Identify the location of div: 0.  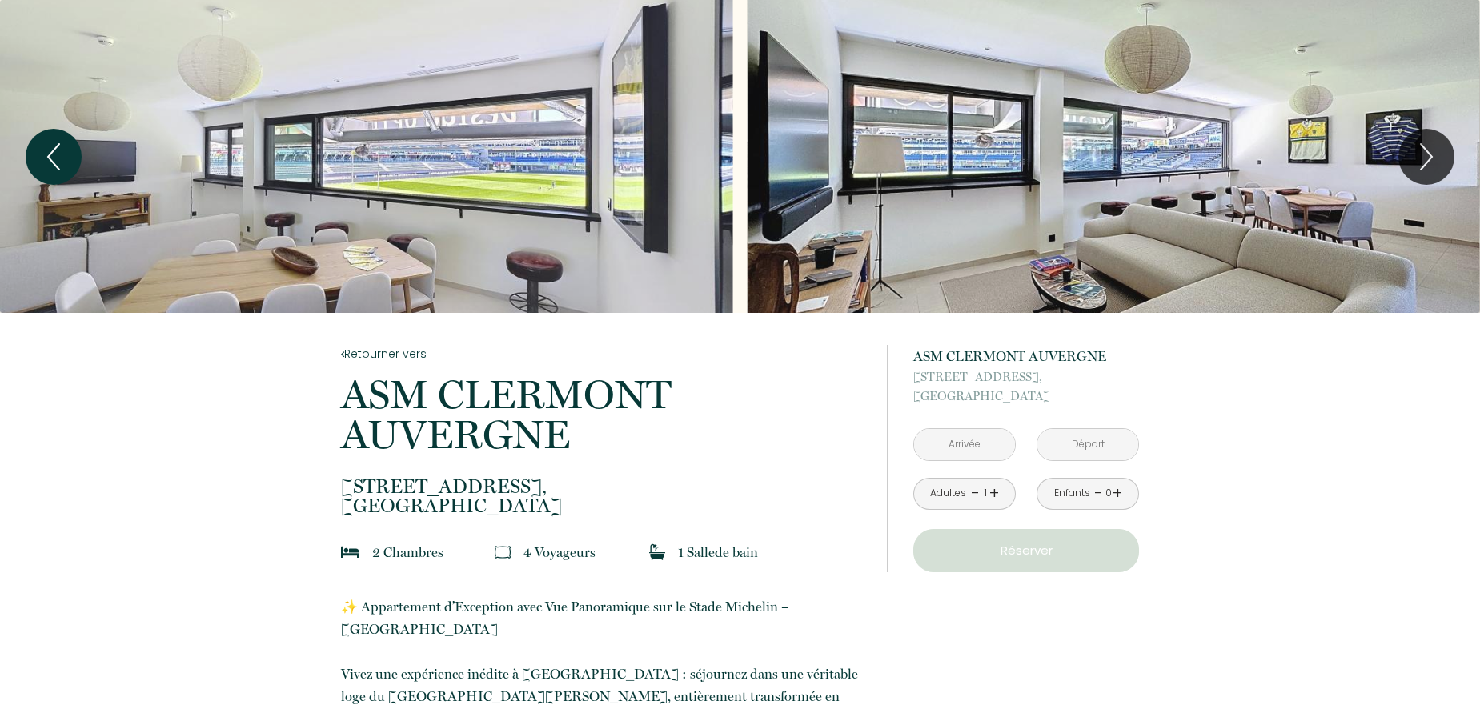
(1109, 493).